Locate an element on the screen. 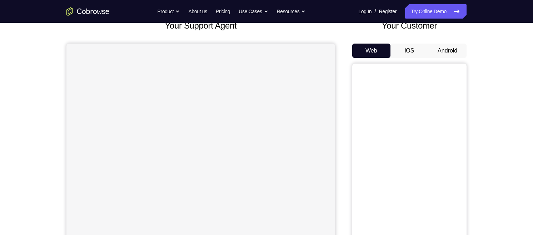 The width and height of the screenshot is (533, 235). button: Product is located at coordinates (169, 11).